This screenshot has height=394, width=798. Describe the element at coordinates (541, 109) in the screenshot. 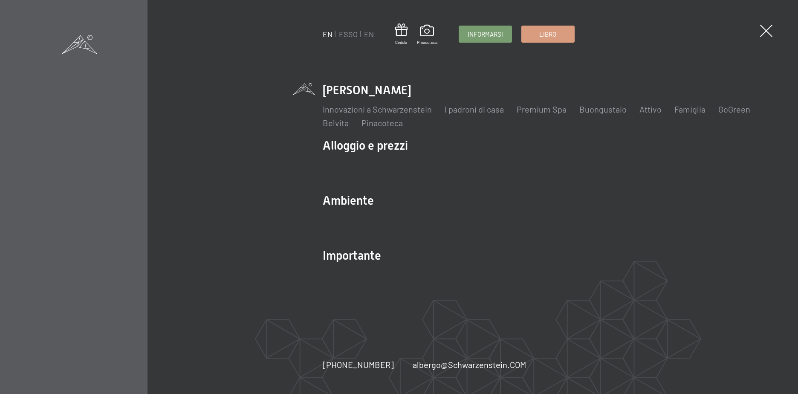

I see `a: Premium Spa` at that location.